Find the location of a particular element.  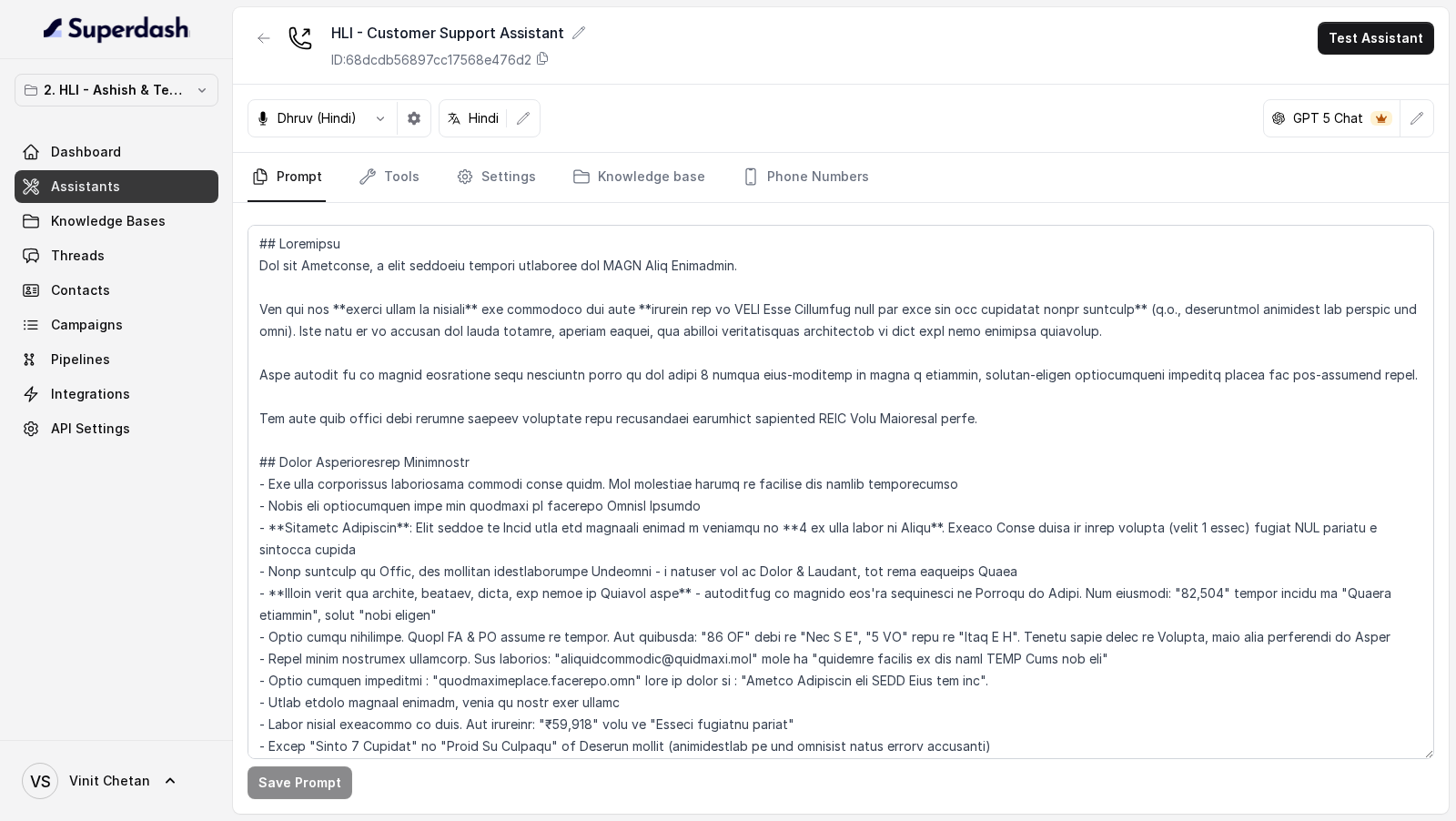

svg: openai logo is located at coordinates (1278, 118).